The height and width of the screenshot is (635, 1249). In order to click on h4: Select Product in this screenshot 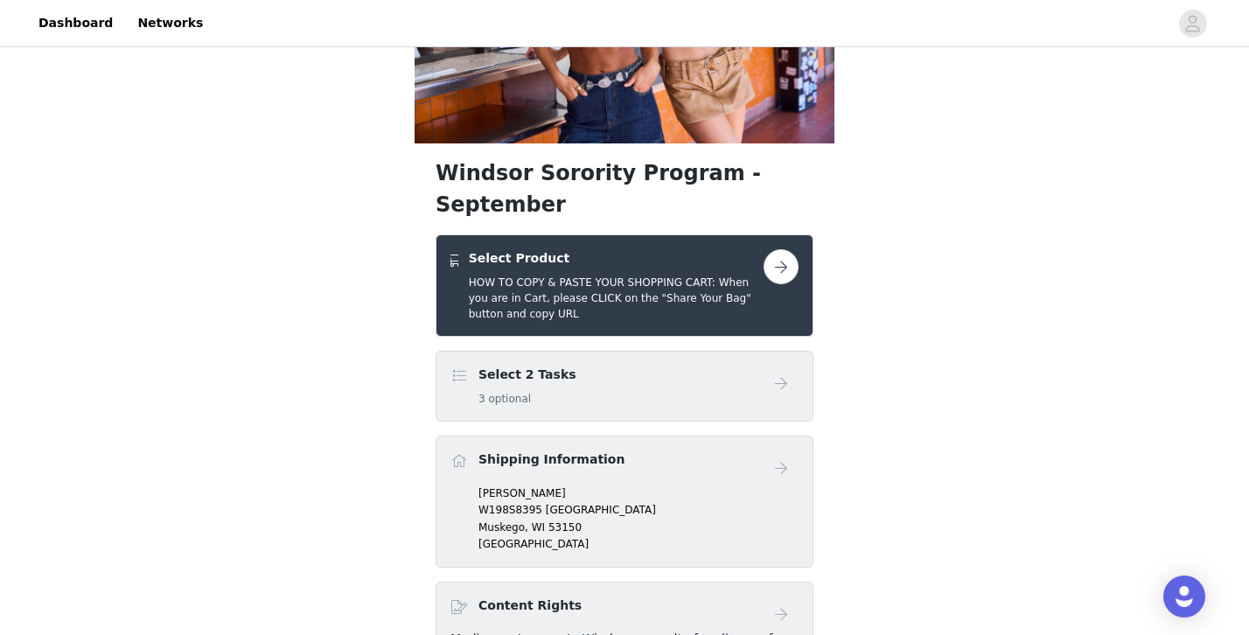, I will do `click(616, 258)`.